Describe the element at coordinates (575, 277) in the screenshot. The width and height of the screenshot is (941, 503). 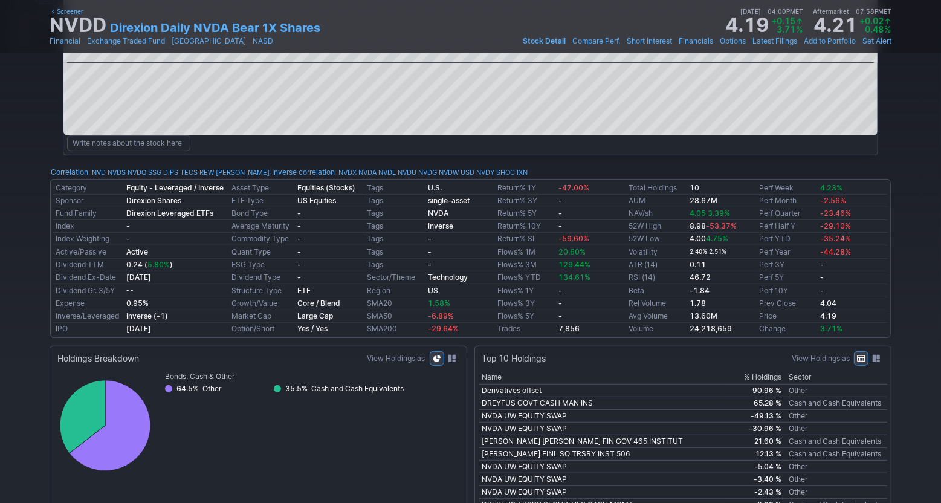
I see `span: 134.61%` at that location.